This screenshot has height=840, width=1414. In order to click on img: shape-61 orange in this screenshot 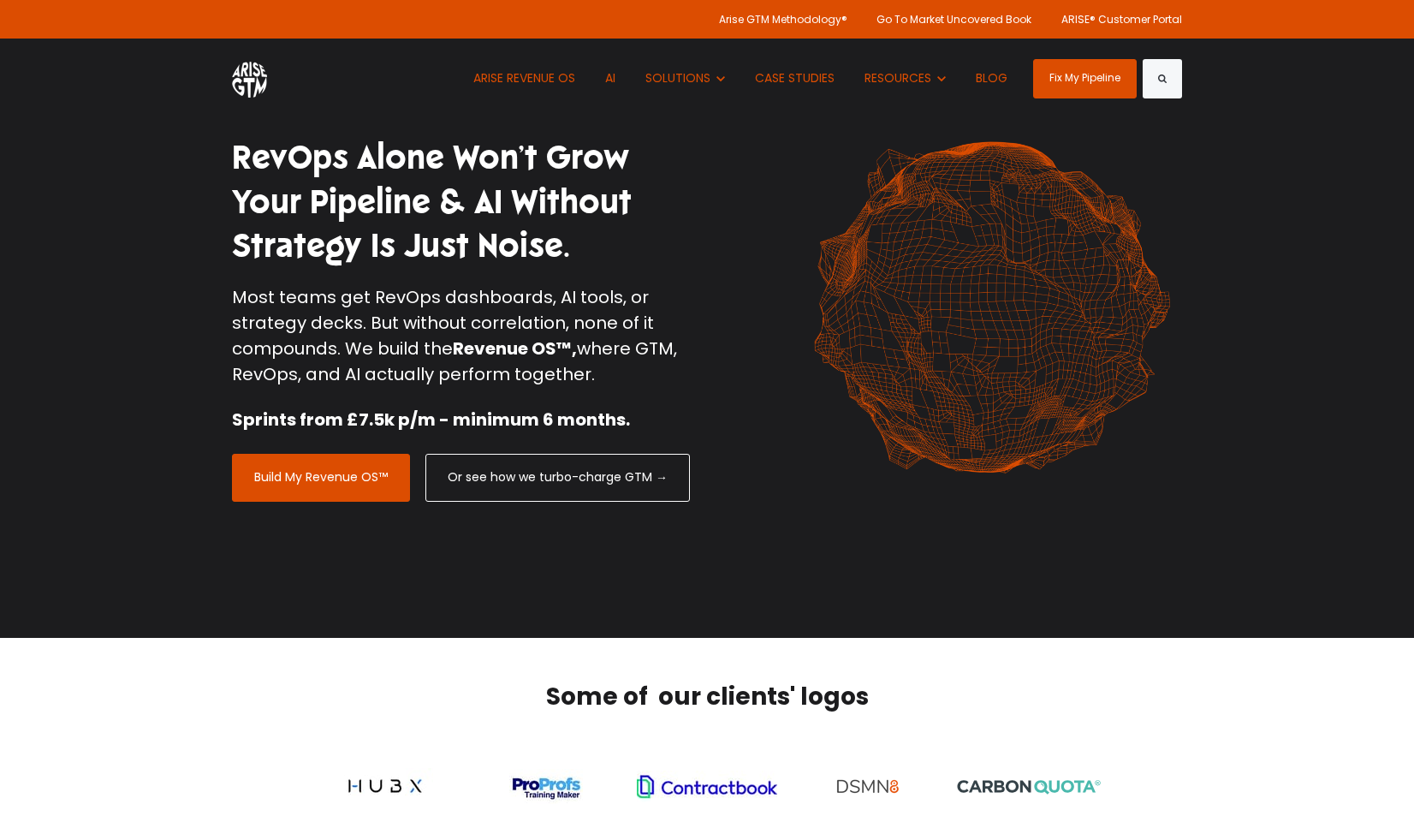, I will do `click(991, 307)`.